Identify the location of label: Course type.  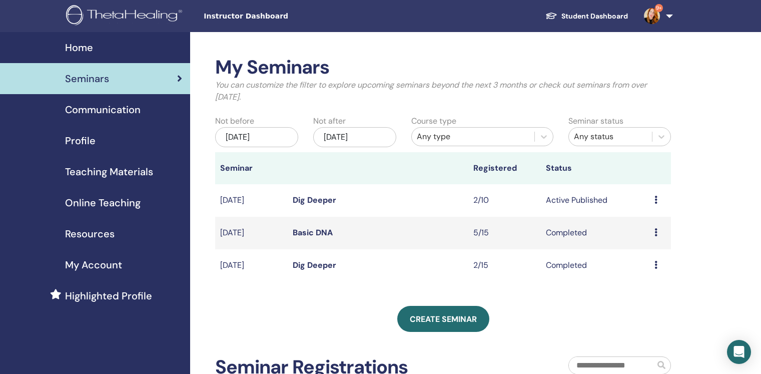
(434, 121).